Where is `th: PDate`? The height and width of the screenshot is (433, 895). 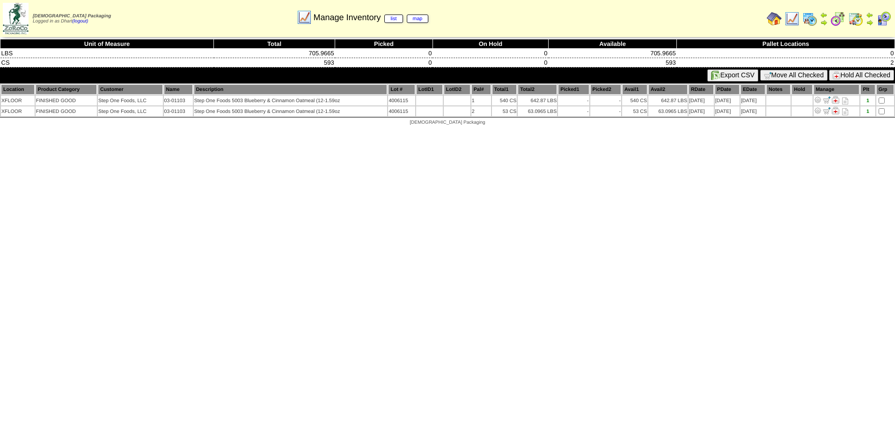 th: PDate is located at coordinates (727, 89).